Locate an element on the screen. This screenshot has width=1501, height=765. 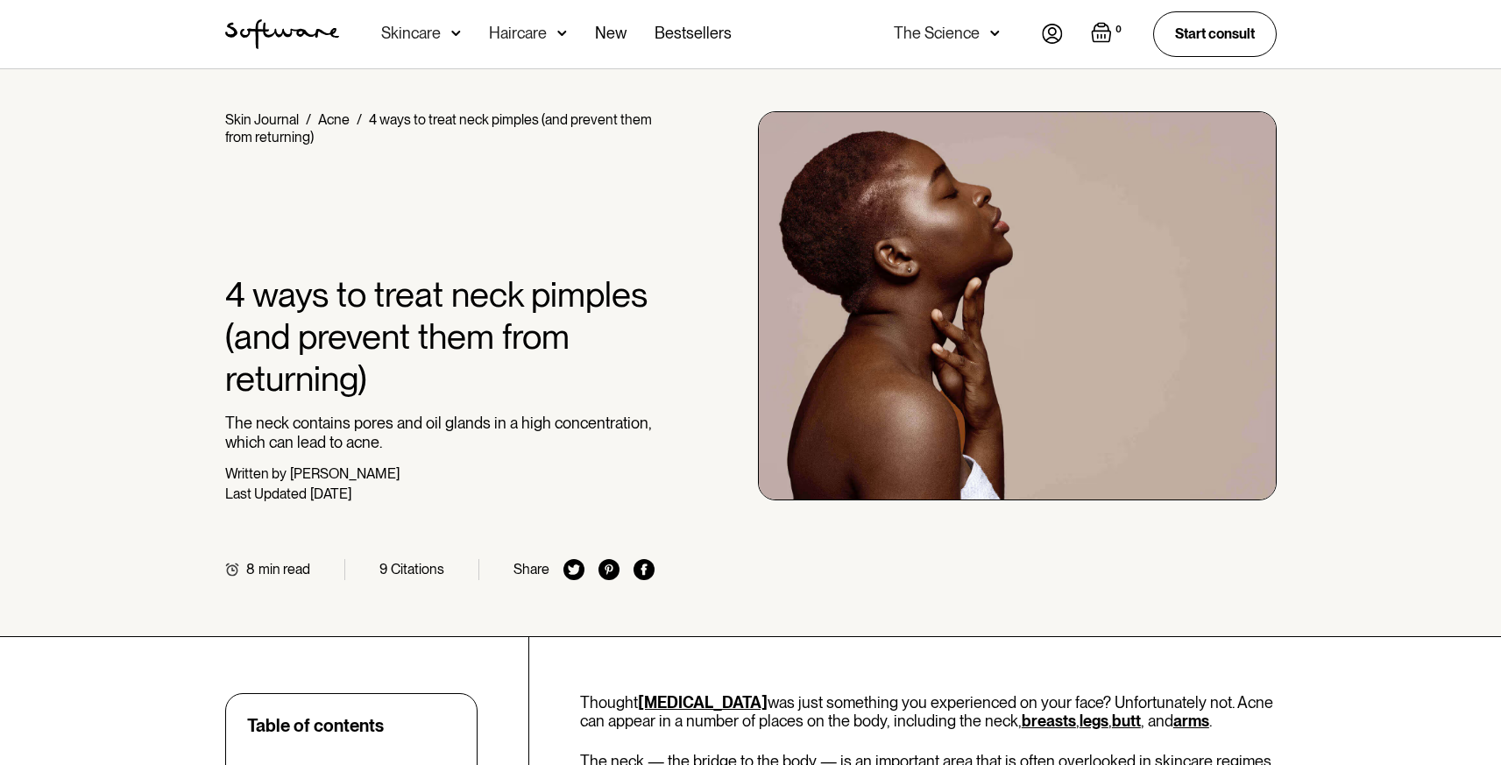
div: Written by is located at coordinates (256, 473).